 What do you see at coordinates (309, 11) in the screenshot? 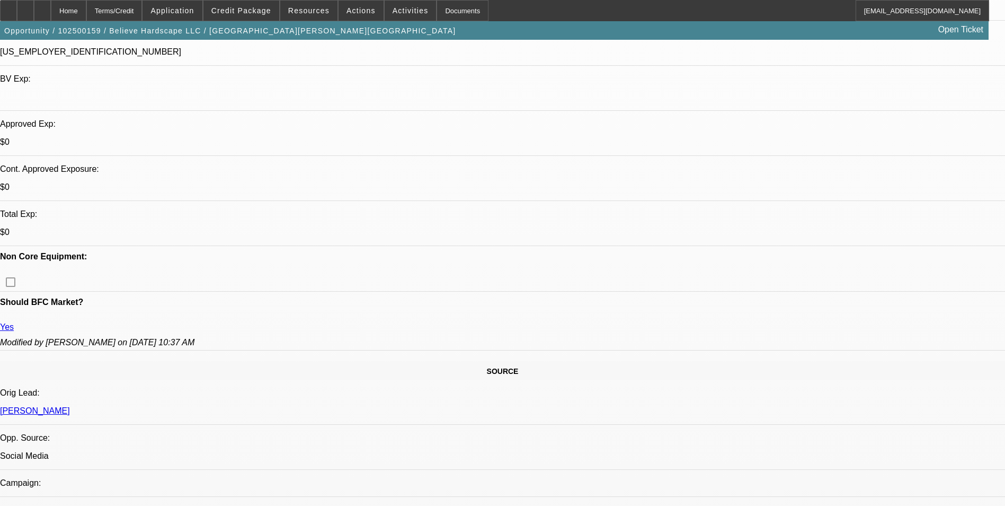
I see `span: Resources` at bounding box center [309, 11].